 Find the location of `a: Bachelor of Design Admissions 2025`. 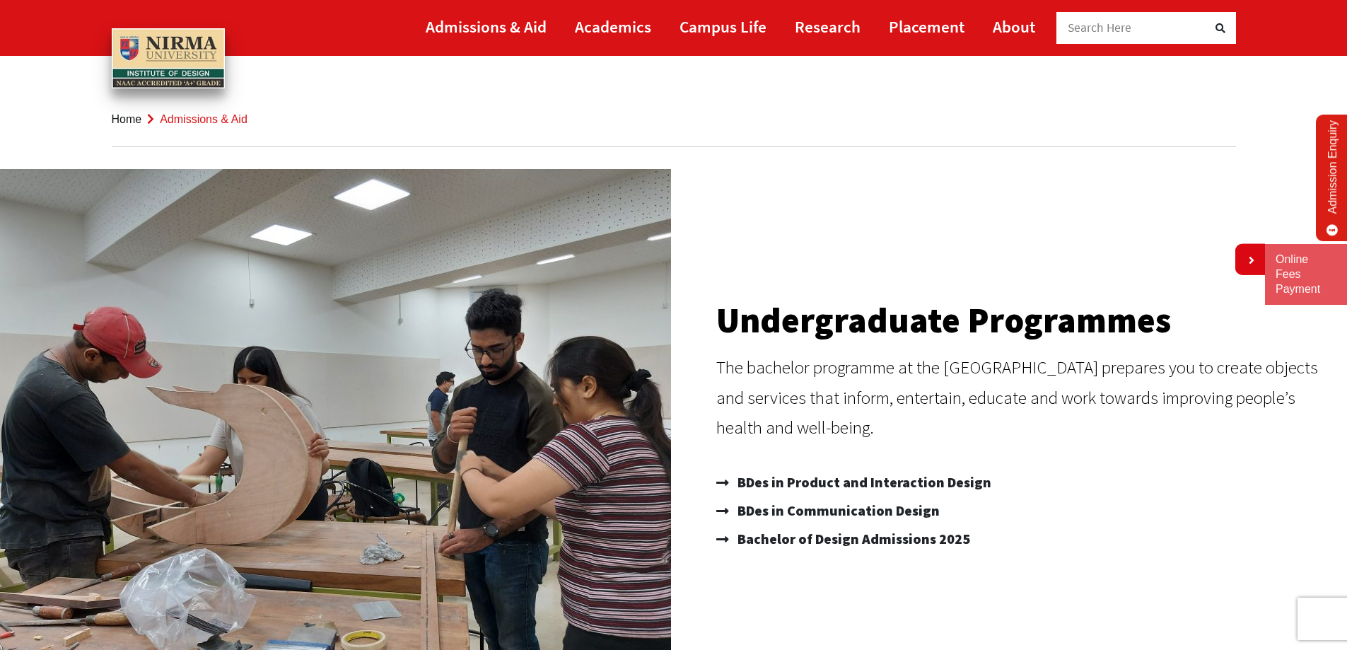

a: Bachelor of Design Admissions 2025 is located at coordinates (1025, 539).